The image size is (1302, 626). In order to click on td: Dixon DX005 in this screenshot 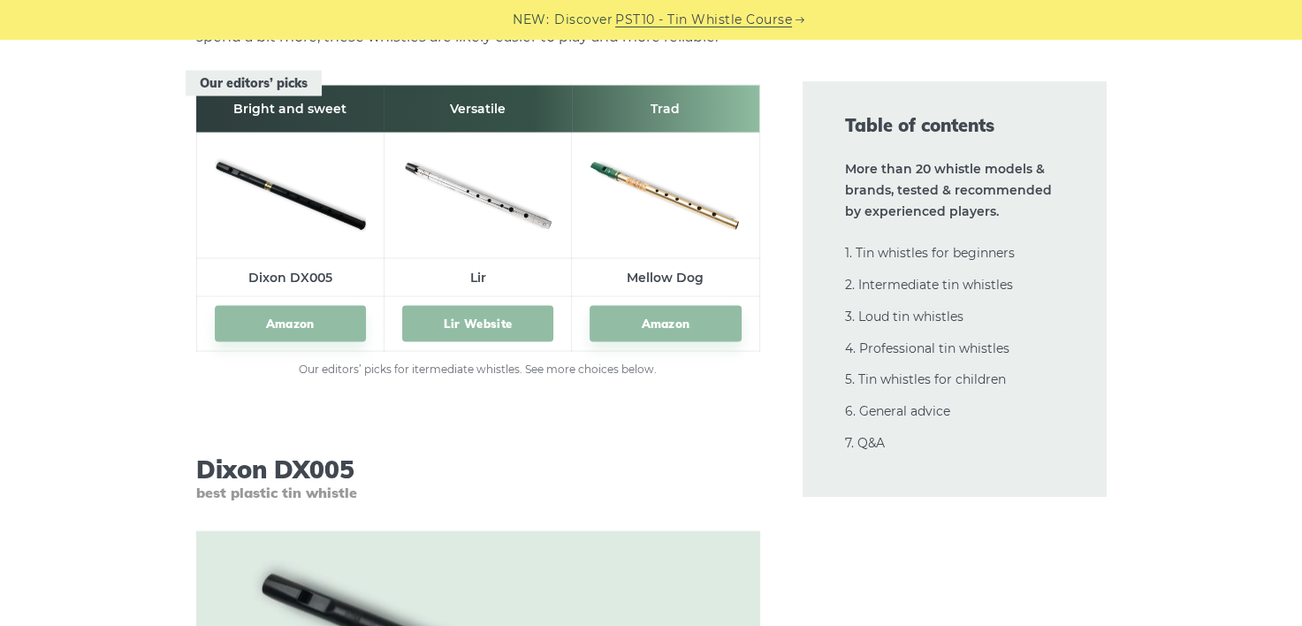, I will do `click(290, 277)`.